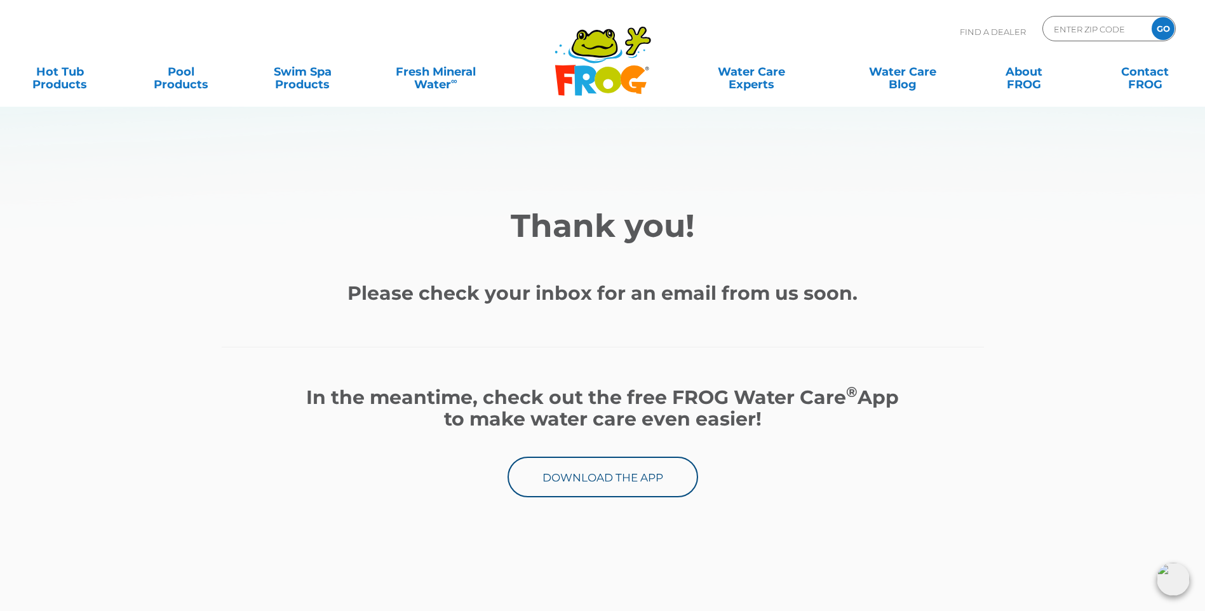 Image resolution: width=1205 pixels, height=611 pixels. I want to click on strong: to make water care even easier!, so click(603, 419).